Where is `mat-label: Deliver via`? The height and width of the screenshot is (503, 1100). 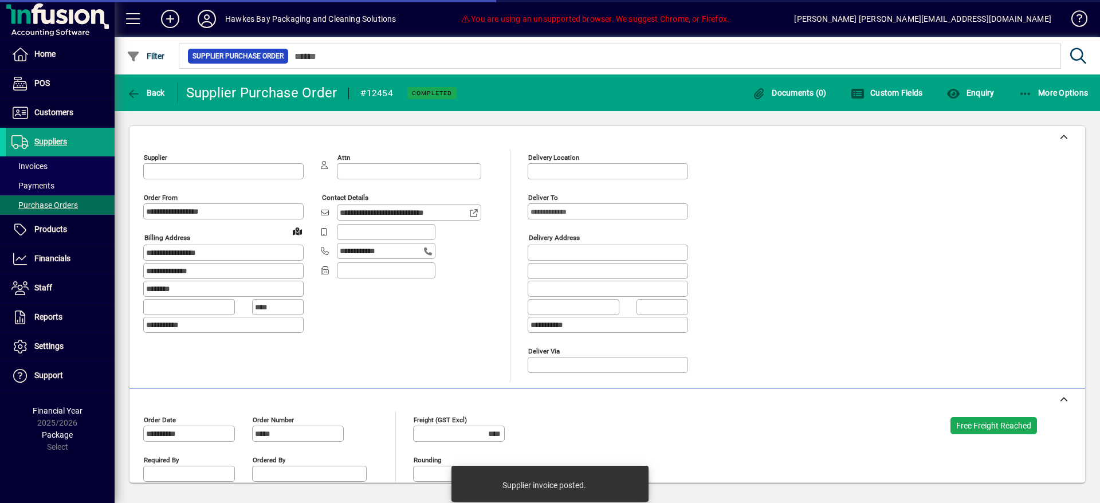 mat-label: Deliver via is located at coordinates (544, 351).